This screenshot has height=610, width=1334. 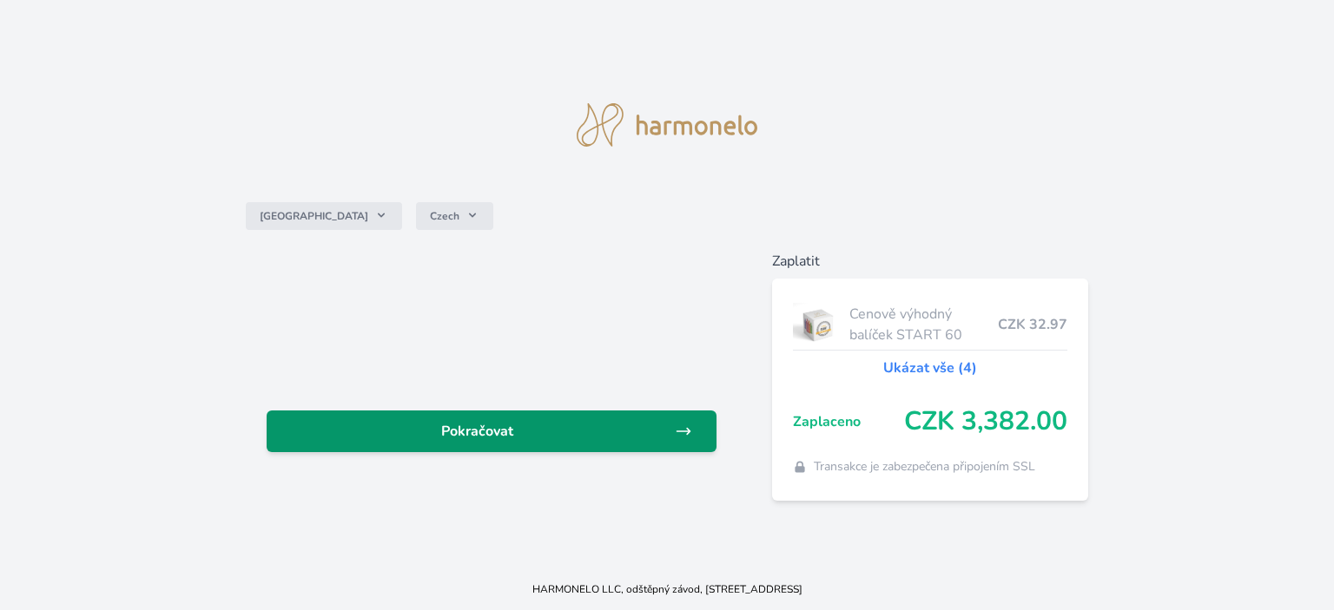 I want to click on span: CZK 32.97, so click(x=1032, y=325).